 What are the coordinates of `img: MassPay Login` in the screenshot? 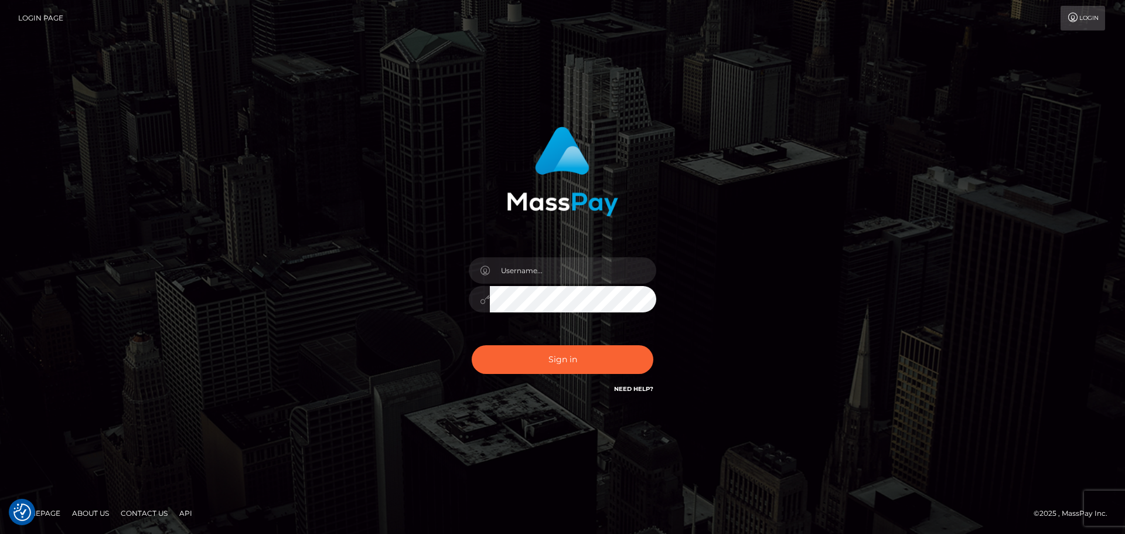 It's located at (563, 171).